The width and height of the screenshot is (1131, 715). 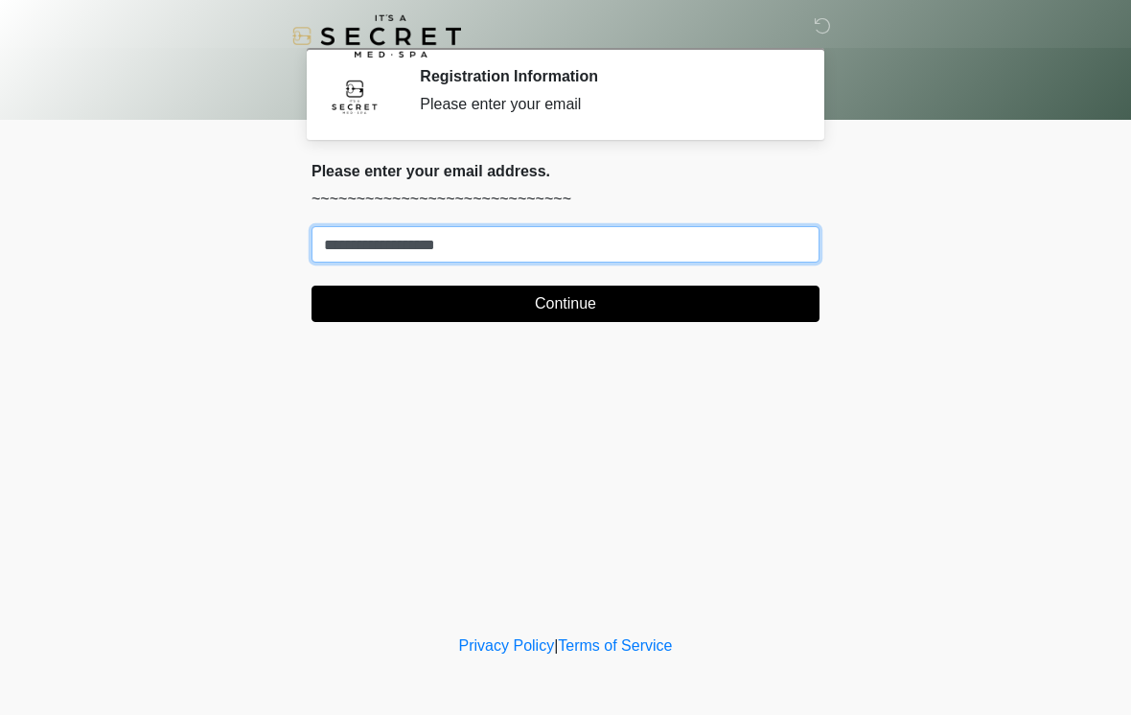 What do you see at coordinates (377, 35) in the screenshot?
I see `img: It's A Secret Med Spa Logo` at bounding box center [377, 35].